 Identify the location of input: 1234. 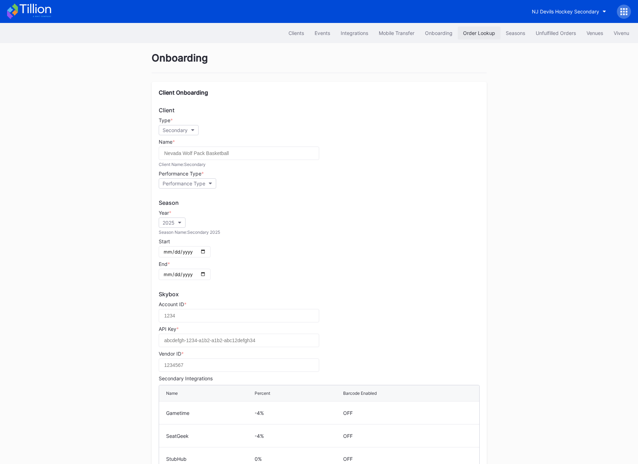
(239, 315).